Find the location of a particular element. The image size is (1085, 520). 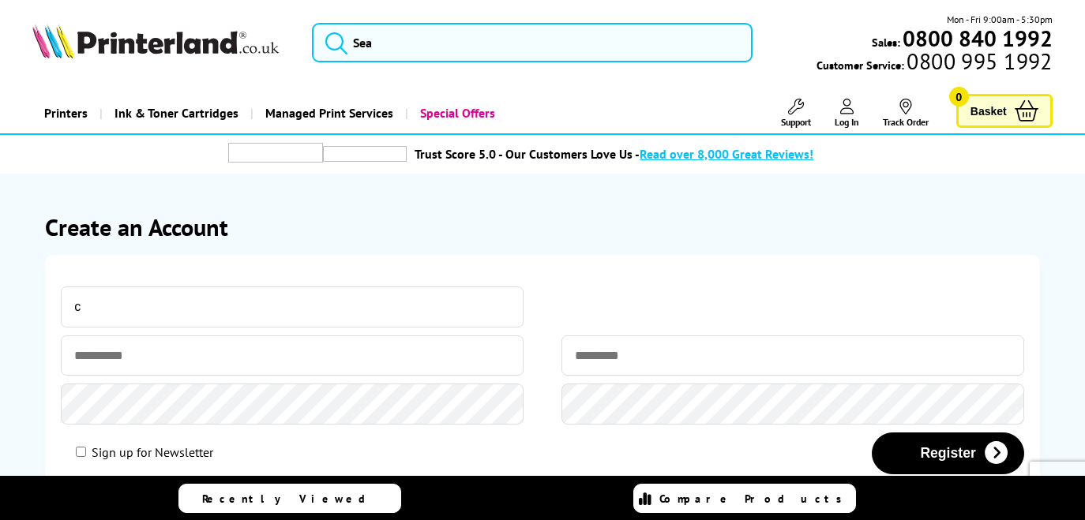

span: Recently Viewed is located at coordinates (291, 499).